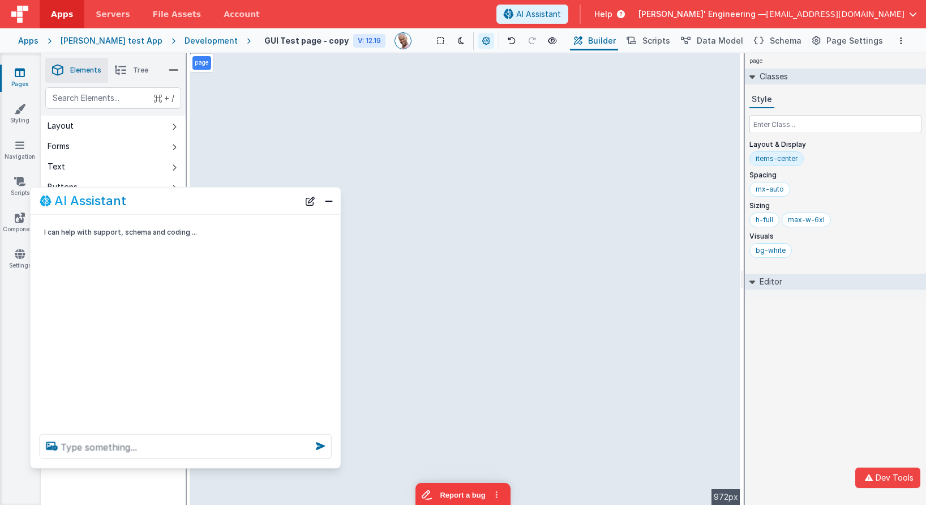  Describe the element at coordinates (62, 187) in the screenshot. I see `div: Buttons` at that location.